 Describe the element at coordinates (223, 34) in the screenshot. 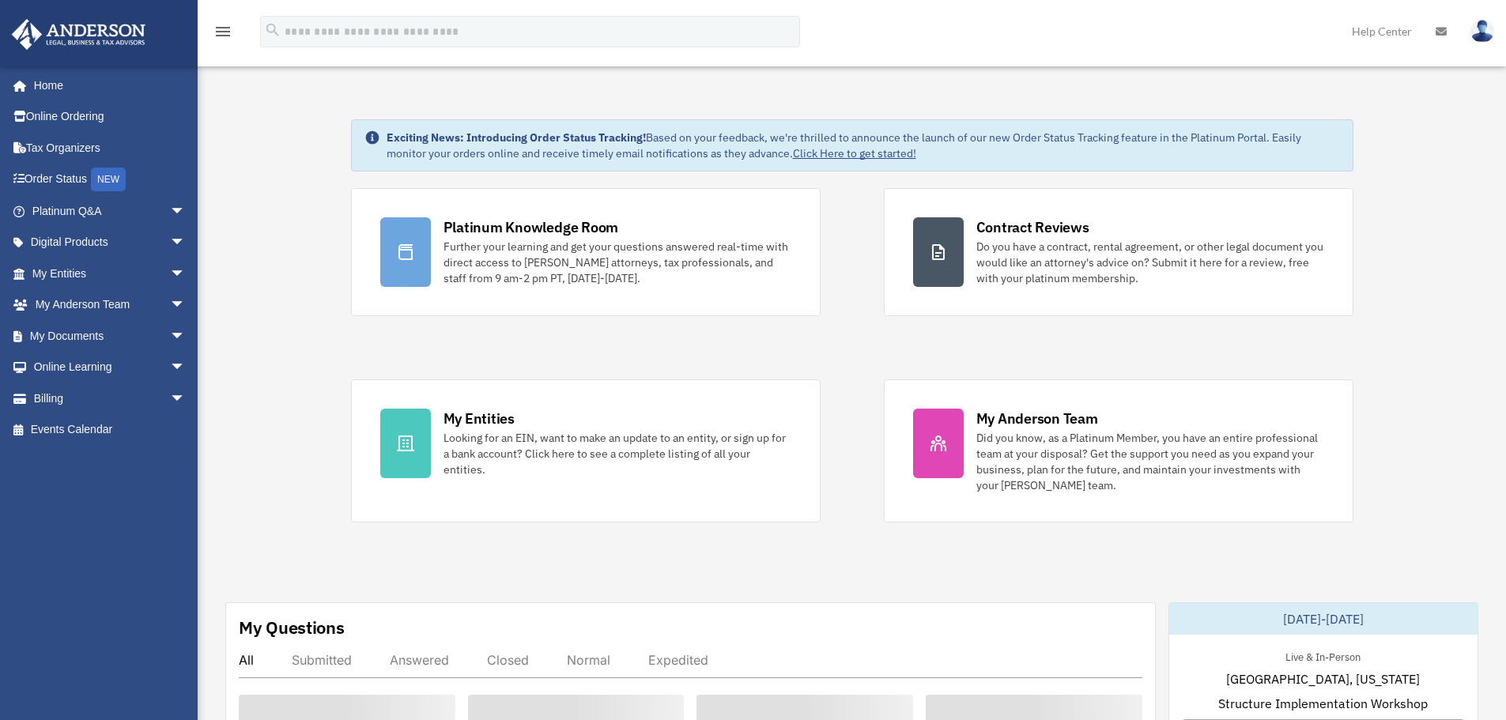

I see `a: menu` at that location.